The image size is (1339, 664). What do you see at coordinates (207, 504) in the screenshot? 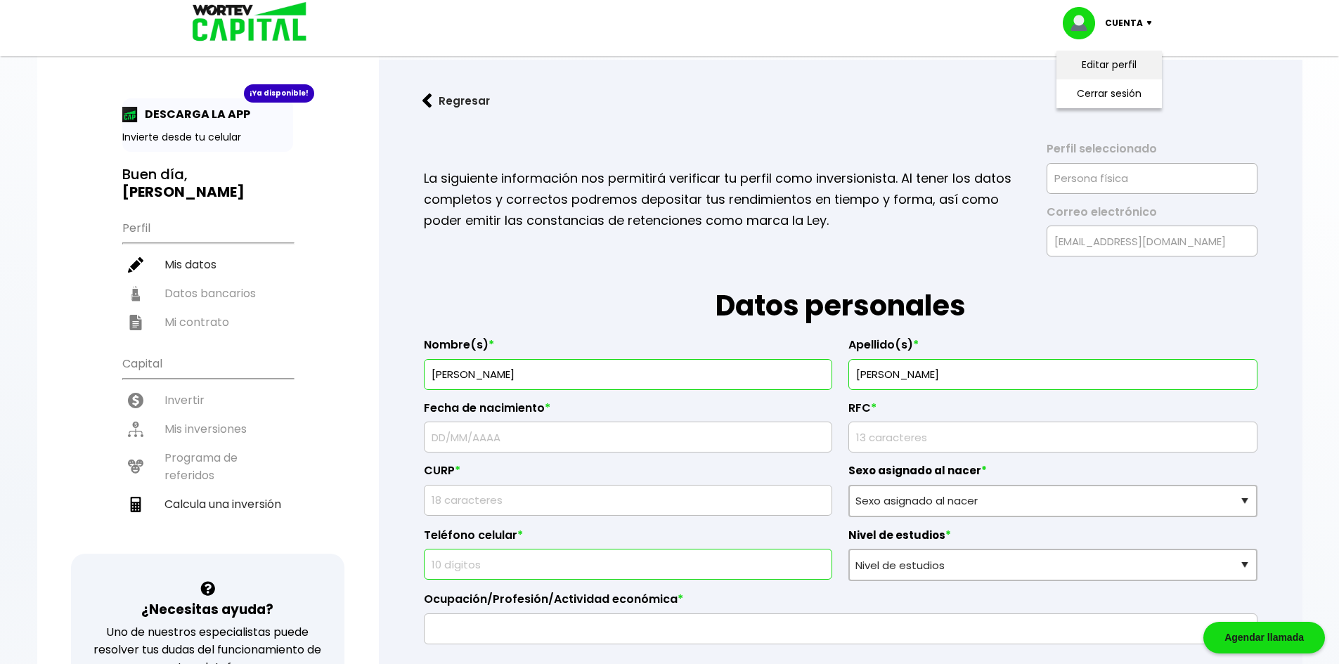
I see `a: Calcula una inversión` at bounding box center [207, 504].